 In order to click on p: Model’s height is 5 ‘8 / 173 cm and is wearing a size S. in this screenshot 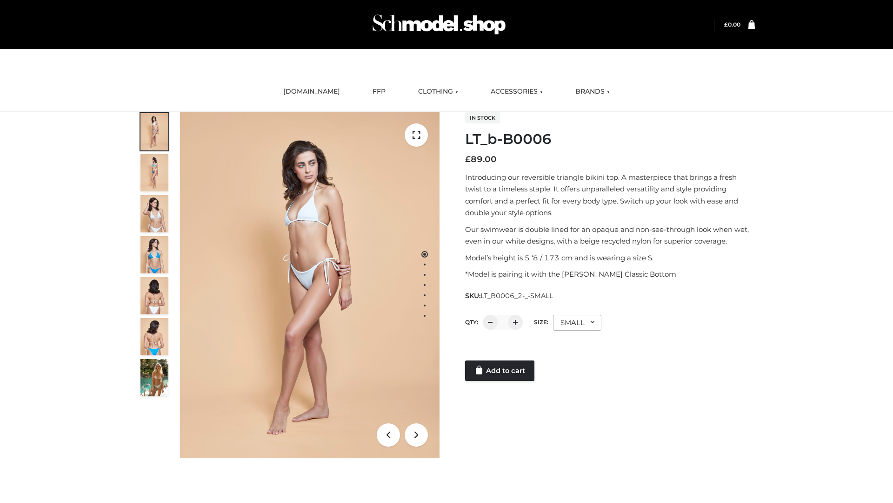, I will do `click(610, 258)`.